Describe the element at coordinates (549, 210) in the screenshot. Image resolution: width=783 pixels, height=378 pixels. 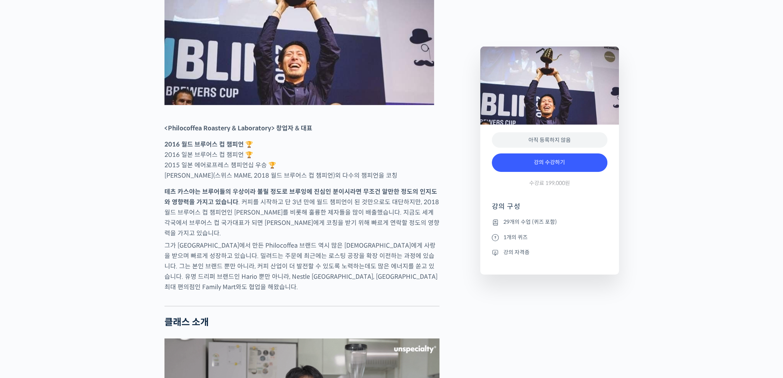
I see `h4: 강의 구성` at that location.